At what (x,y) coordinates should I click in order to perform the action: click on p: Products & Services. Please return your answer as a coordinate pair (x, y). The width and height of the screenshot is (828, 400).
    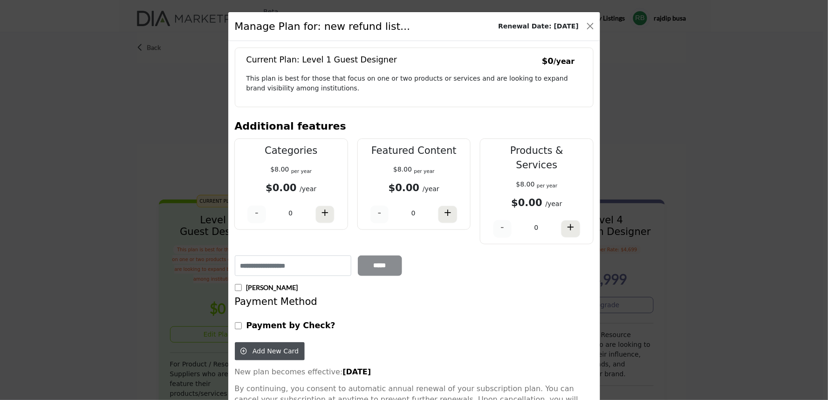
    Looking at the image, I should click on (537, 158).